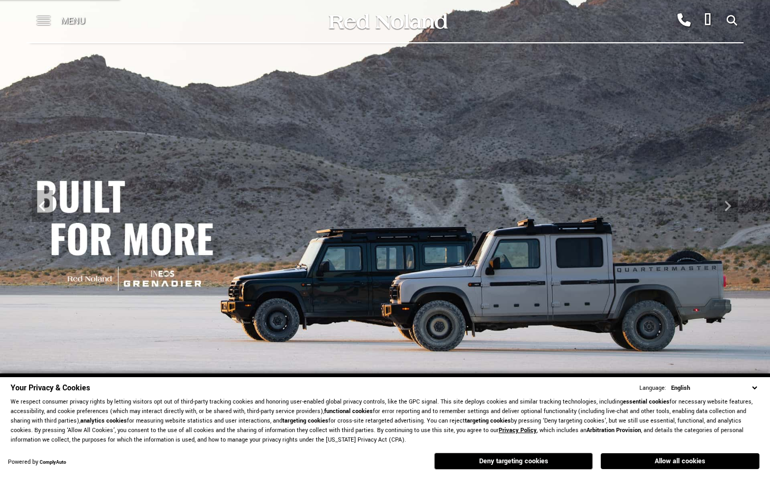  Describe the element at coordinates (613, 430) in the screenshot. I see `strong: Arbitration Provision` at that location.